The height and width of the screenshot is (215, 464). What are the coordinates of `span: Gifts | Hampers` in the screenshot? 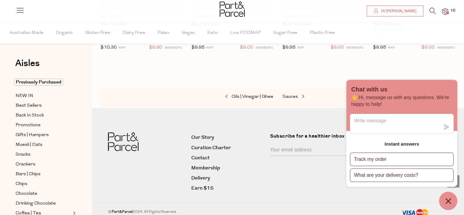 It's located at (32, 135).